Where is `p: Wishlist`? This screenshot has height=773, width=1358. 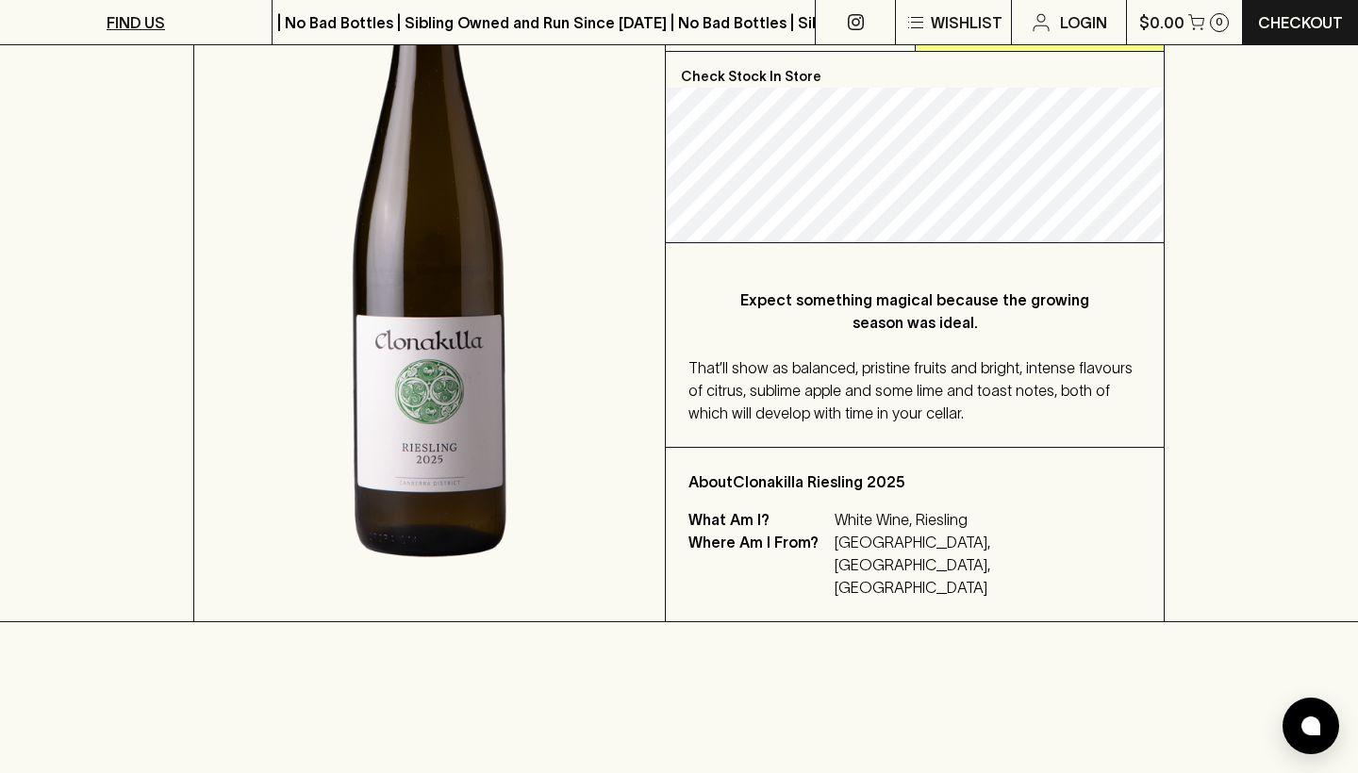
p: Wishlist is located at coordinates (966, 23).